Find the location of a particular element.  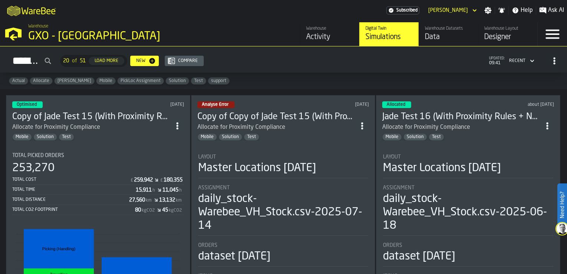

div: daily_stock-Warebee_VH_Stock.csv-2025-06-18 is located at coordinates (468, 212).